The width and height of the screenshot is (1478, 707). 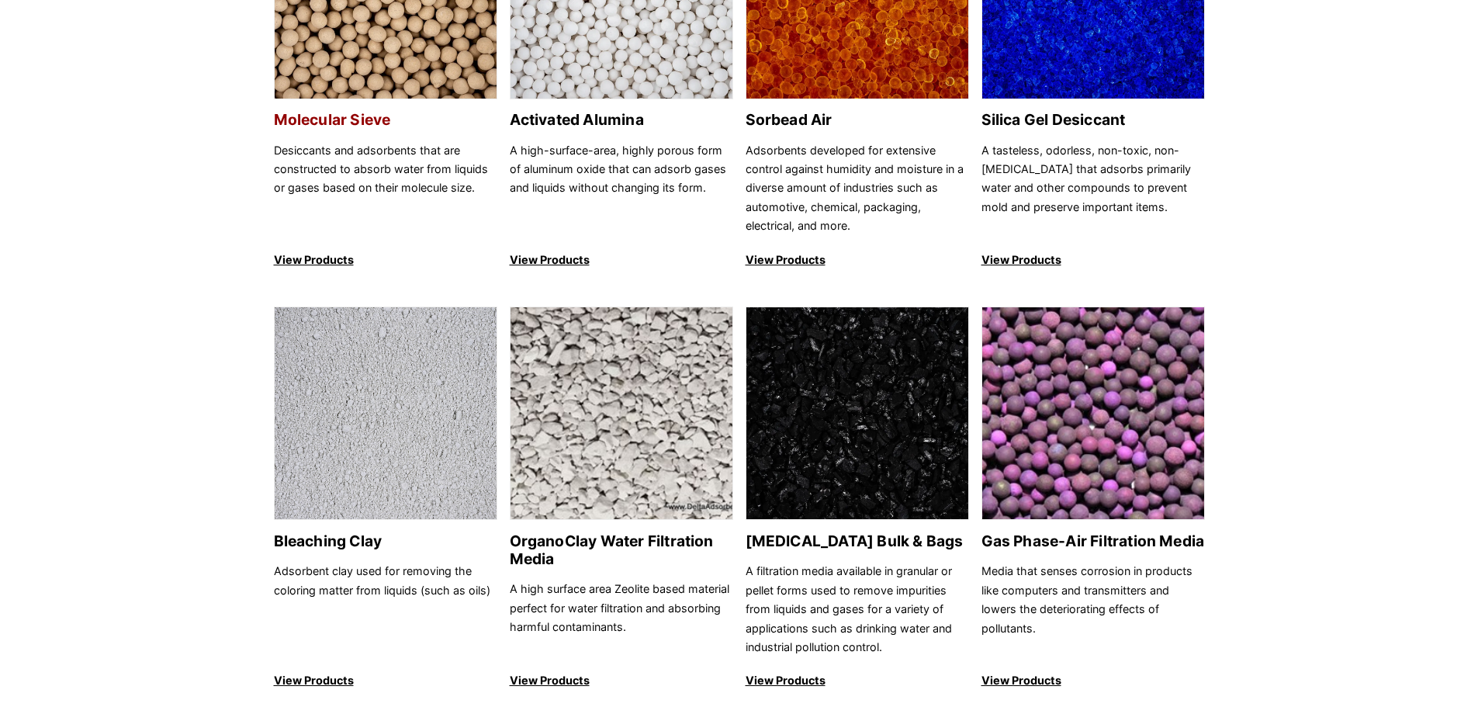 What do you see at coordinates (386, 189) in the screenshot?
I see `p: Desiccants and adsorbents that are constructed to absorb water from liquids or gases based on the...` at bounding box center [386, 189].